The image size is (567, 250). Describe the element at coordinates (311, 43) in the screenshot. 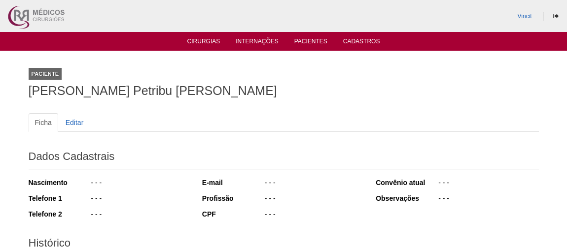

I see `a: Pacientes` at that location.